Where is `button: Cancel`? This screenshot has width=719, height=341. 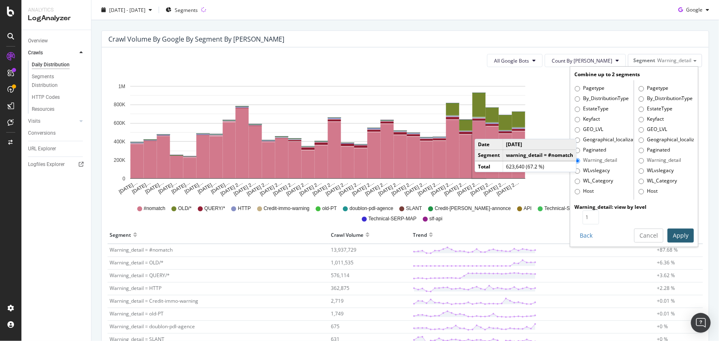 button: Cancel is located at coordinates (648, 236).